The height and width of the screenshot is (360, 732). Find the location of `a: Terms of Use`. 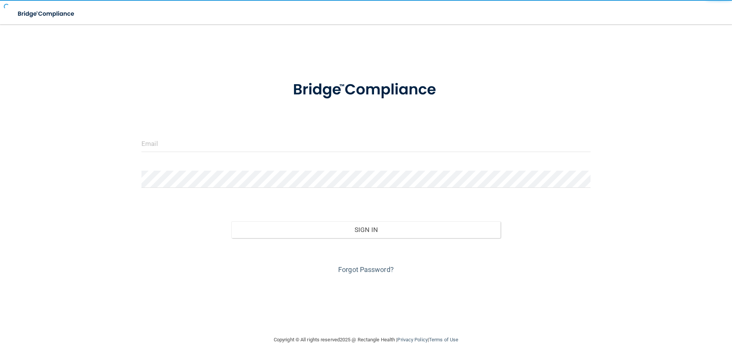

a: Terms of Use is located at coordinates (443, 340).